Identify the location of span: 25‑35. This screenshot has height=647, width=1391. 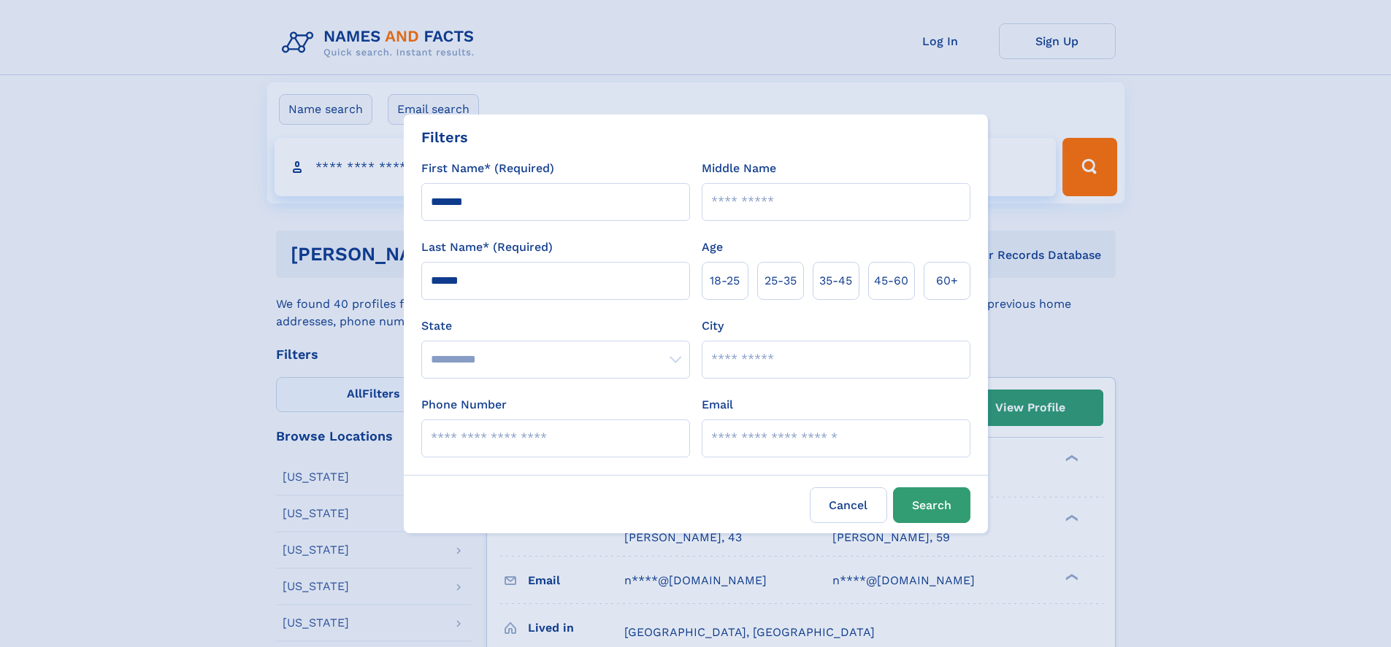
(780, 281).